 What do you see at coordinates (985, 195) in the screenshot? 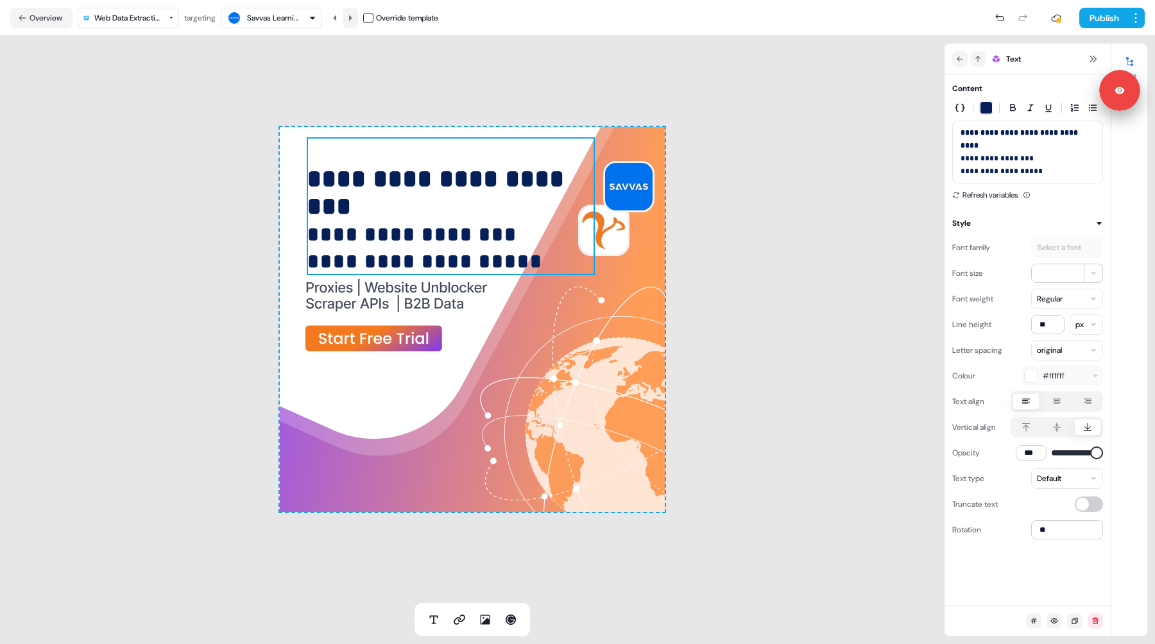
I see `button: Refresh variables` at bounding box center [985, 195].